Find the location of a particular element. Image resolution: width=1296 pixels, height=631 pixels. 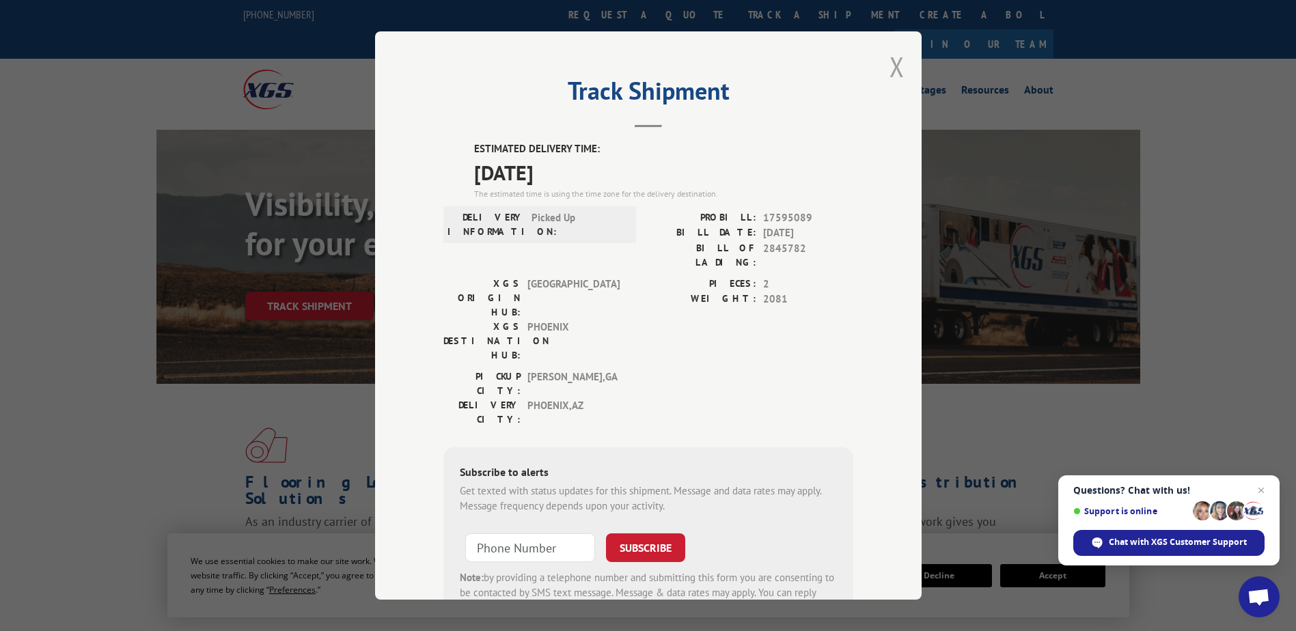

input: Phone Number is located at coordinates (530, 548).